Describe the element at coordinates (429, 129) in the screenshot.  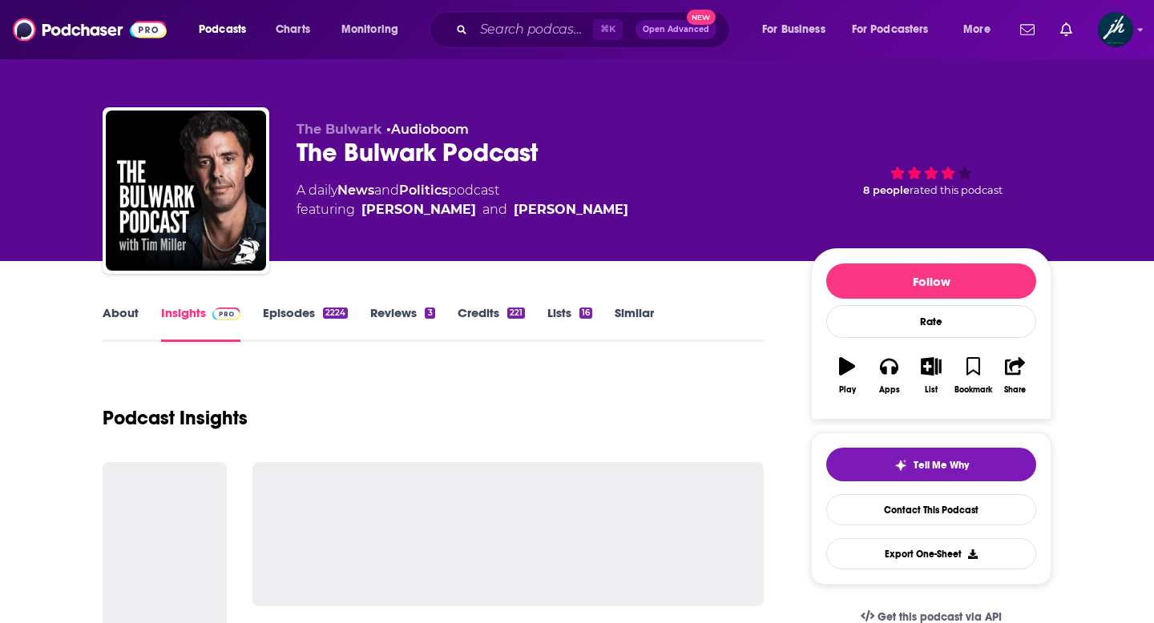
I see `a: Audioboom` at that location.